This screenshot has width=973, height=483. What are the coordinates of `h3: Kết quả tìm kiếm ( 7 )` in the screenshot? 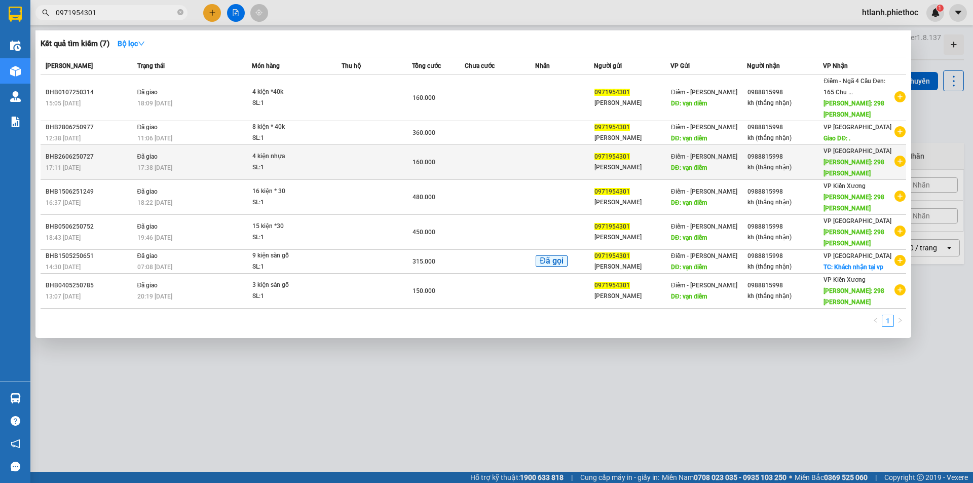 It's located at (75, 44).